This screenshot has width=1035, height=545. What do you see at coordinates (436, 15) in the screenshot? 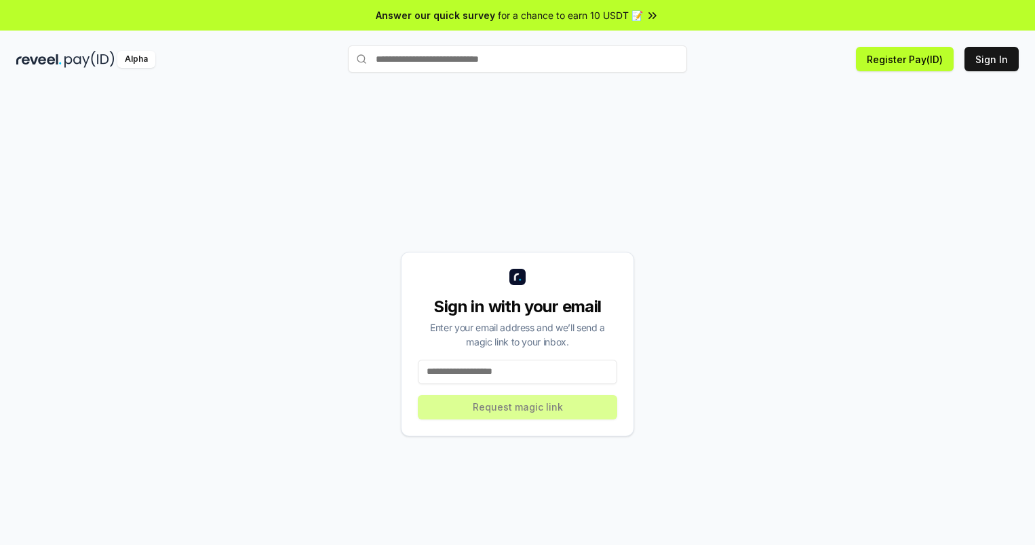
I see `span: Answer our quick survey` at bounding box center [436, 15].